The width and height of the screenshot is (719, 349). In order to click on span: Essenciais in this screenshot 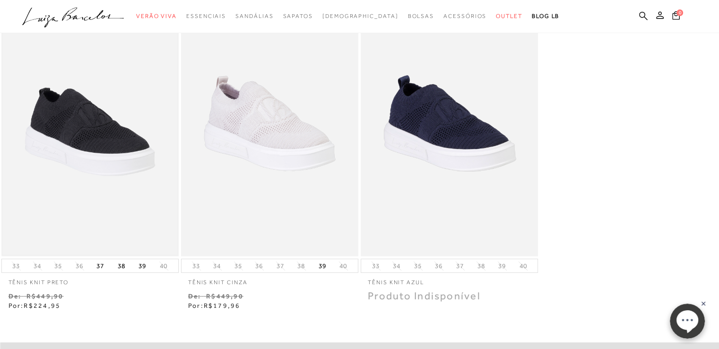, I will do `click(206, 16)`.